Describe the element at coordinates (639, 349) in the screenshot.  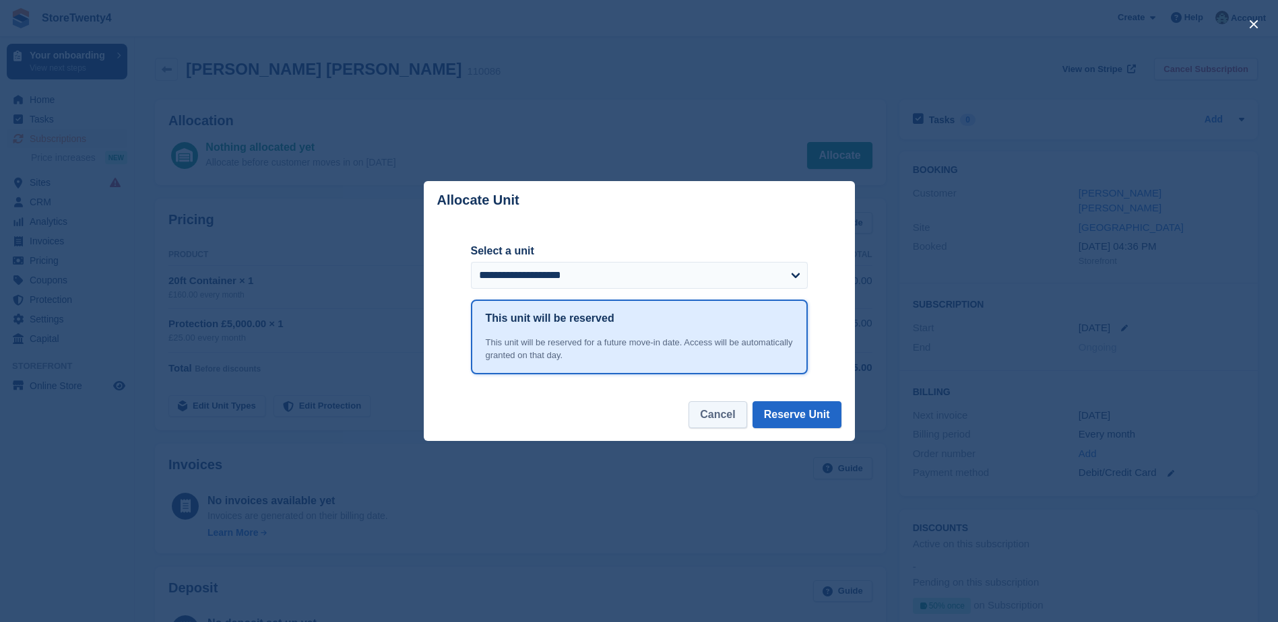
I see `div: This unit will be reserved for a future move-in date. Access will be automatically granted on tha...` at that location.